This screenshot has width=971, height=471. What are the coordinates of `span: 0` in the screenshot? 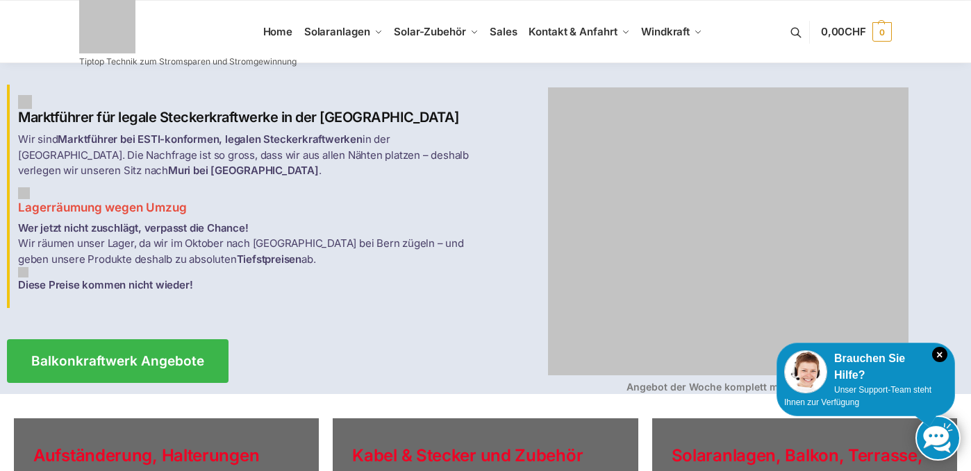 It's located at (882, 32).